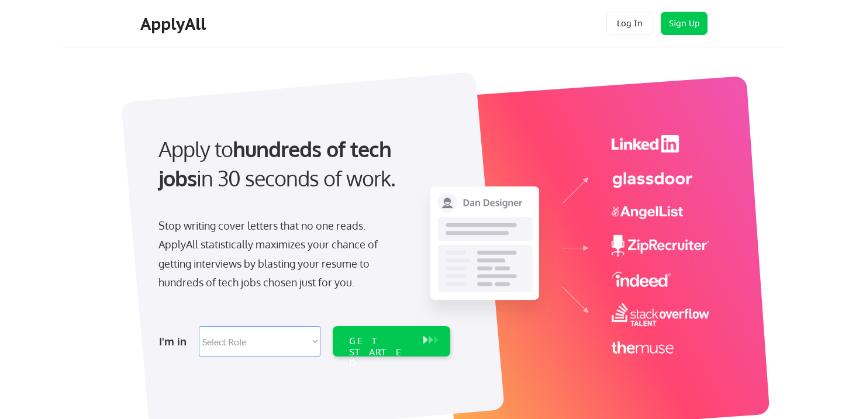 The height and width of the screenshot is (419, 842). Describe the element at coordinates (380, 352) in the screenshot. I see `div: GET STARTED` at that location.